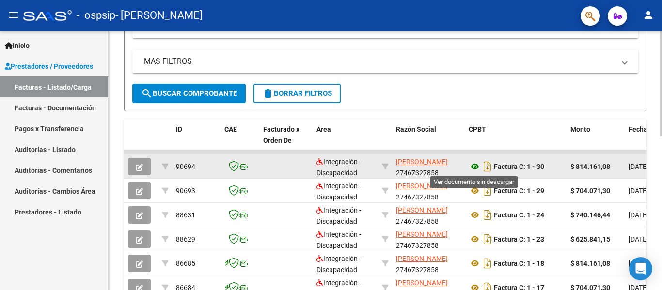 The height and width of the screenshot is (290, 662). I want to click on strong: $ 740.146,44, so click(590, 215).